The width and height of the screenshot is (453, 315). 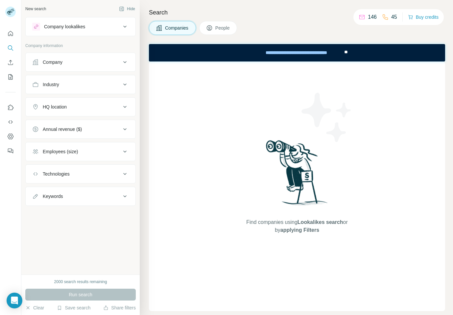 What do you see at coordinates (11, 77) in the screenshot?
I see `button: My lists` at bounding box center [11, 77].